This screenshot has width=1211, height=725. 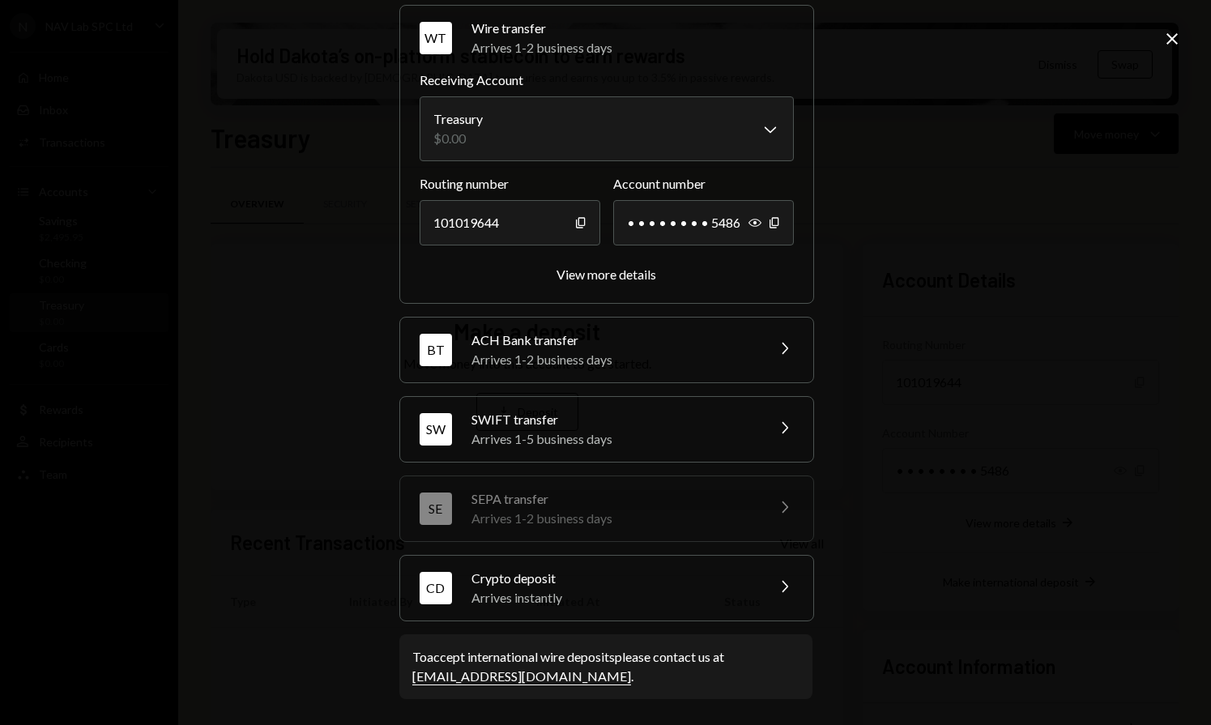 I want to click on div: Wire transfer, so click(x=633, y=28).